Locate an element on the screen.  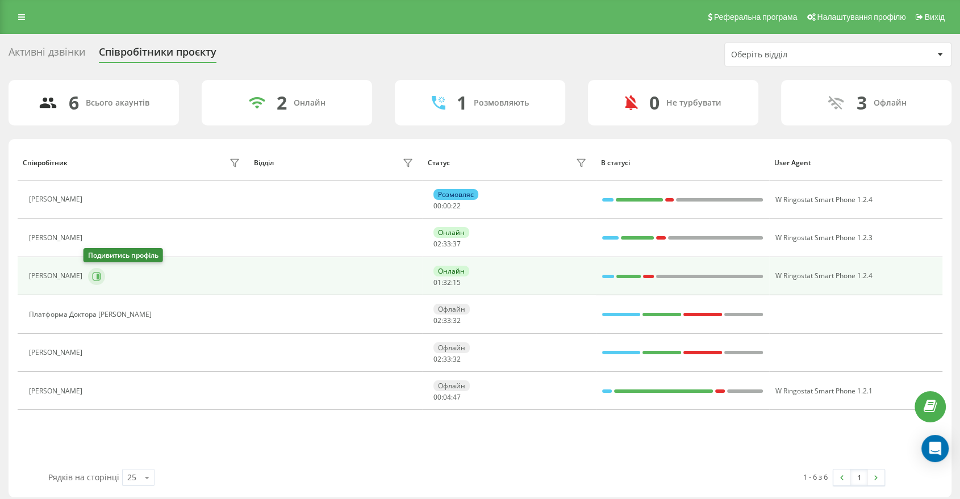
span: Вихід is located at coordinates (934, 17).